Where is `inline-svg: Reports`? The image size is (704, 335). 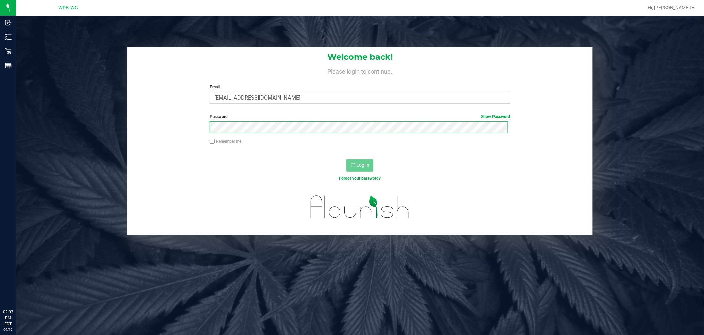
inline-svg: Reports is located at coordinates (8, 66).